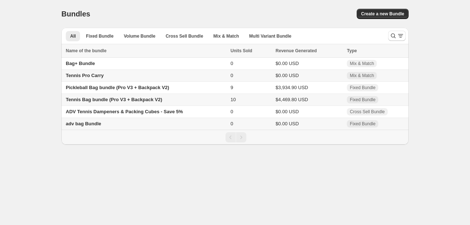 Image resolution: width=470 pixels, height=225 pixels. I want to click on span: Multi Variant Bundle, so click(270, 36).